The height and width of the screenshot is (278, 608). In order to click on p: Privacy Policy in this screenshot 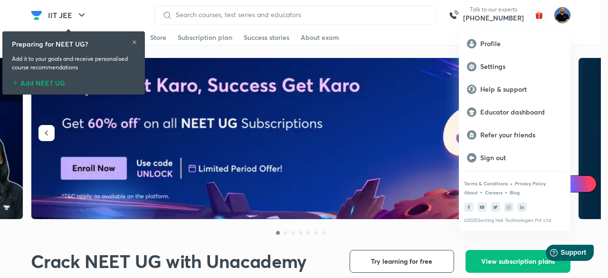, I will do `click(530, 183)`.